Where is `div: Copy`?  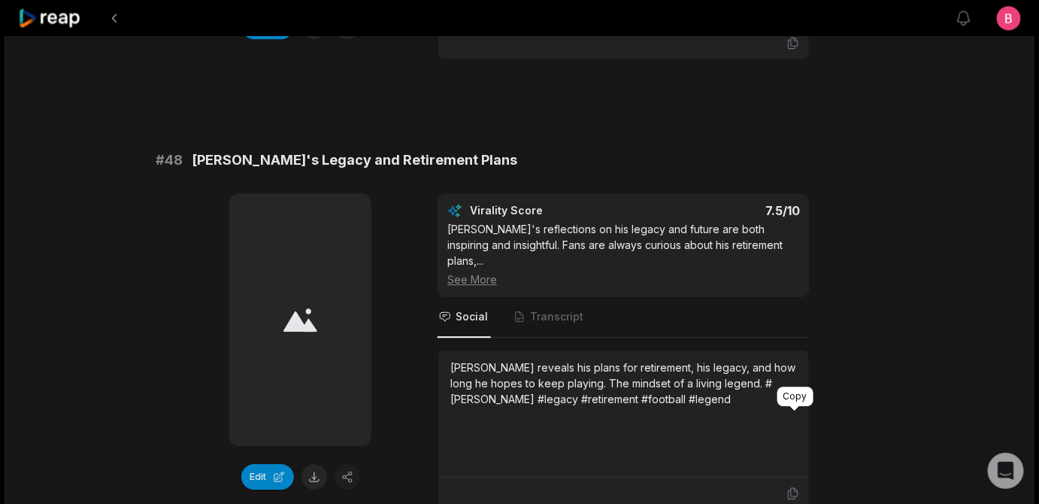 div: Copy is located at coordinates (795, 396).